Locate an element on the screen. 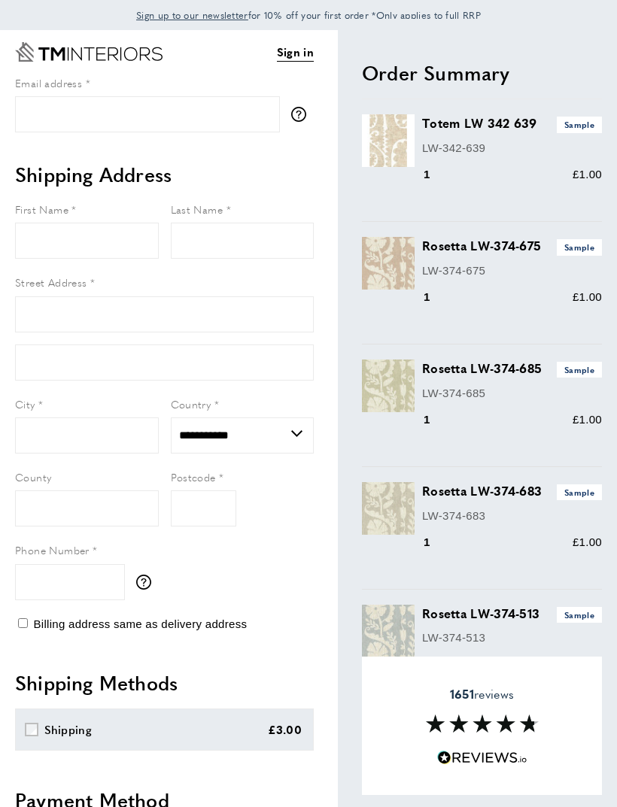 Image resolution: width=617 pixels, height=807 pixels. img: Reviews.io 5 stars is located at coordinates (482, 758).